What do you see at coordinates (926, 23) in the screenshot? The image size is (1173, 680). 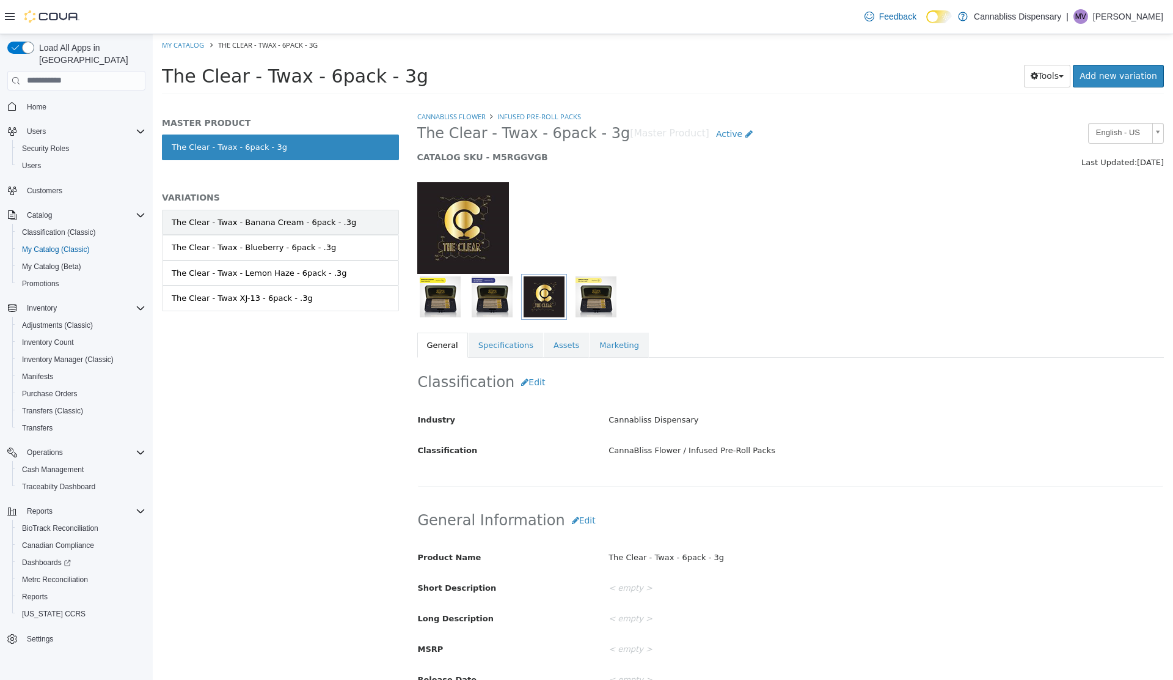 I see `span: Dark Mode` at bounding box center [926, 23].